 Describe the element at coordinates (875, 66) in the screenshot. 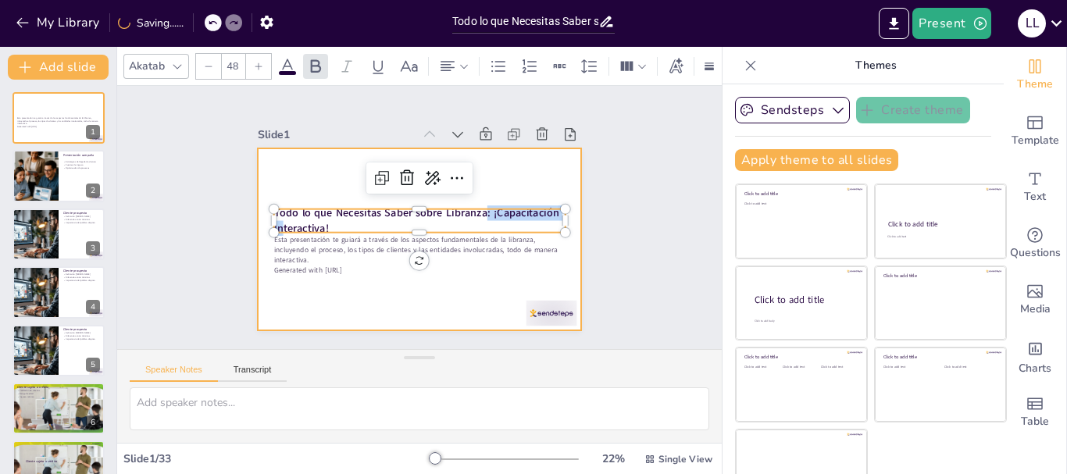

I see `p: Themes` at that location.